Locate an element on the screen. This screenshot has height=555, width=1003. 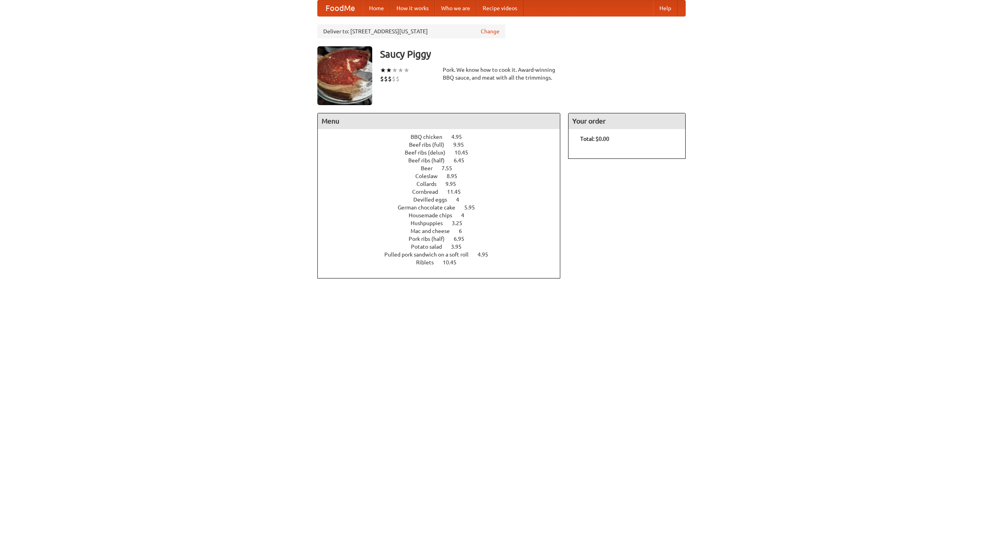
span: Mac and cheese is located at coordinates (434, 231).